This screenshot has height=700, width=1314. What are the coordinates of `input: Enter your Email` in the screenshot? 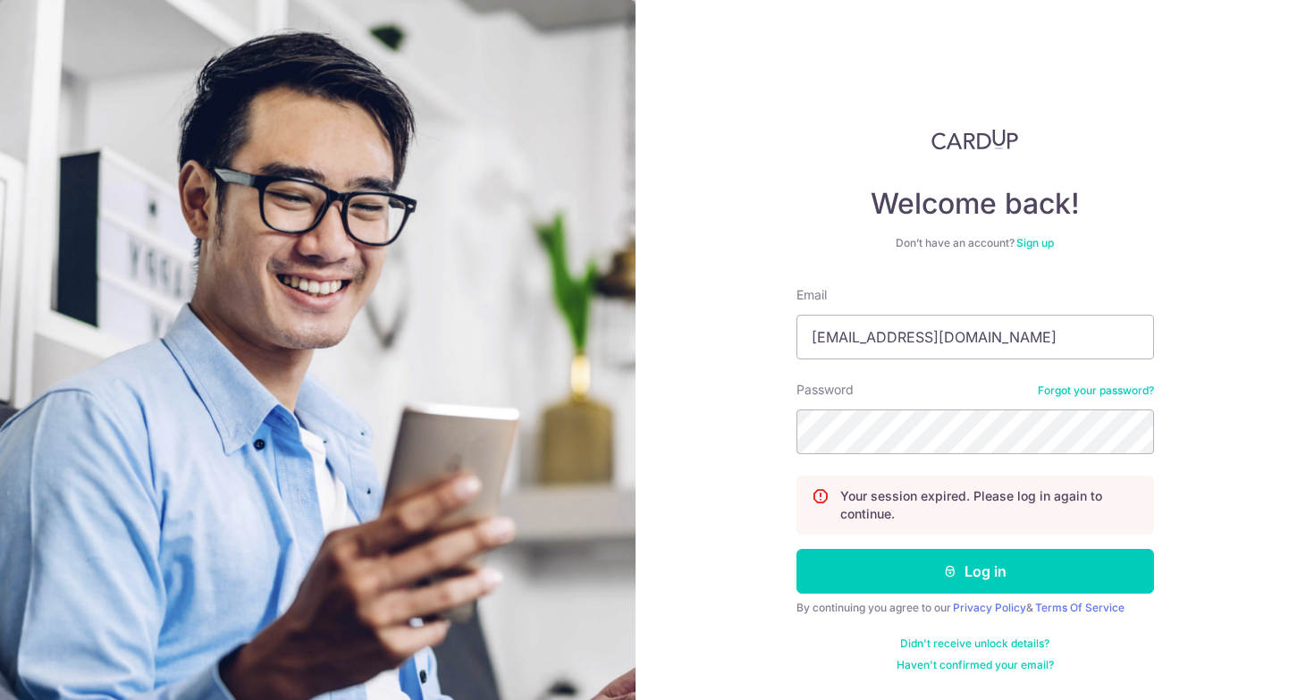 It's located at (975, 337).